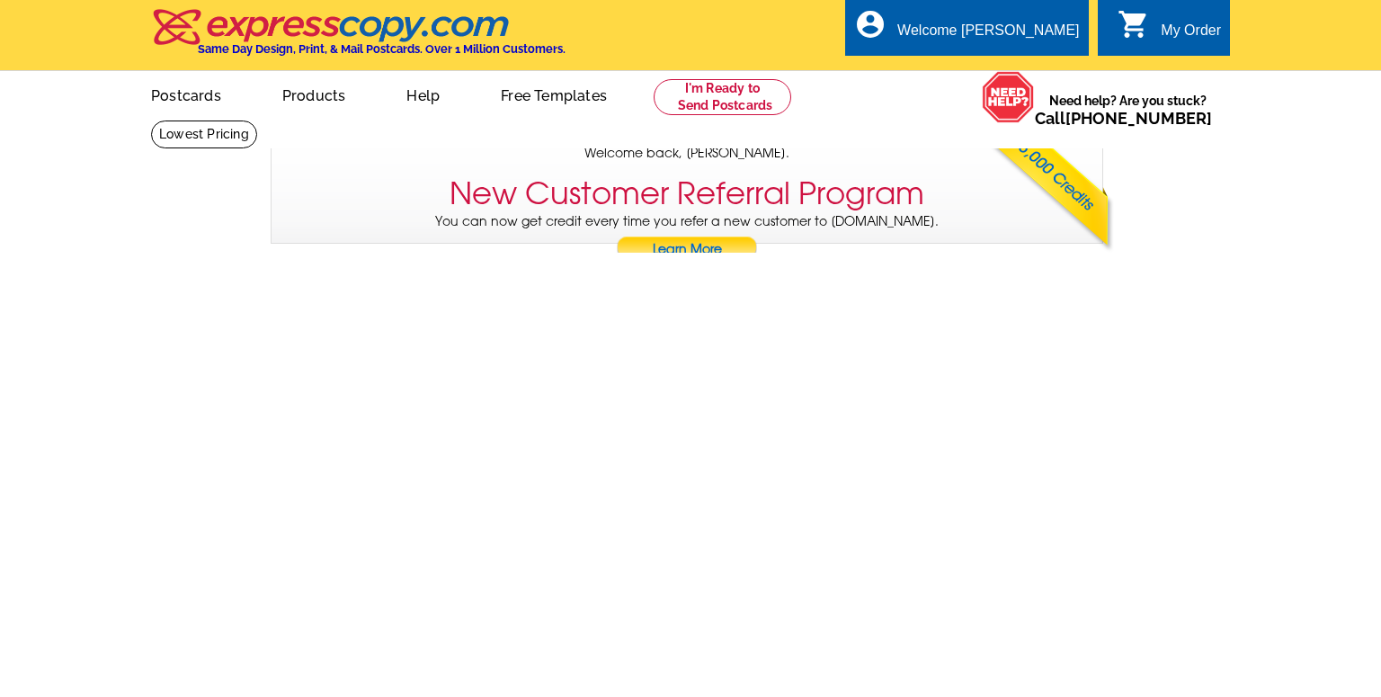 The width and height of the screenshot is (1381, 697). I want to click on a: Learn More, so click(687, 250).